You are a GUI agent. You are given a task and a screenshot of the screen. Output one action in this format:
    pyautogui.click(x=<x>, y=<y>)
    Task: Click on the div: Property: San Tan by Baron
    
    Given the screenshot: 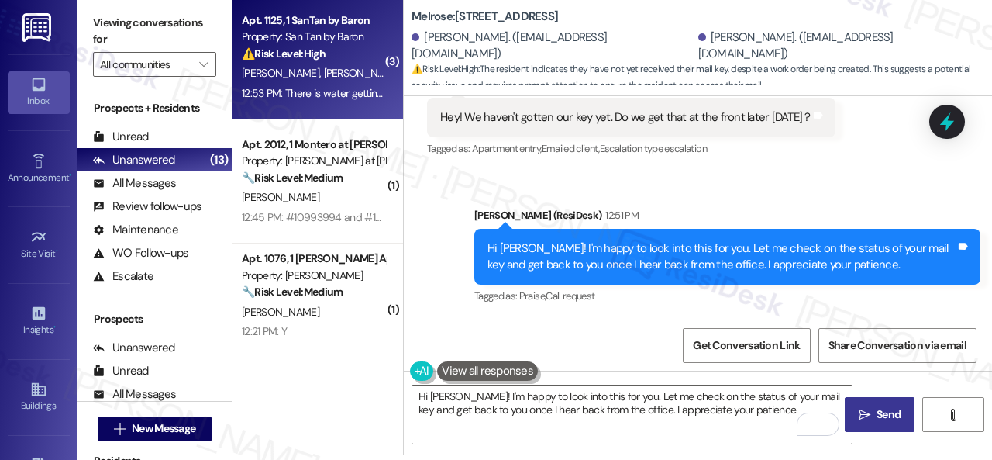 What is the action you would take?
    pyautogui.click(x=313, y=36)
    